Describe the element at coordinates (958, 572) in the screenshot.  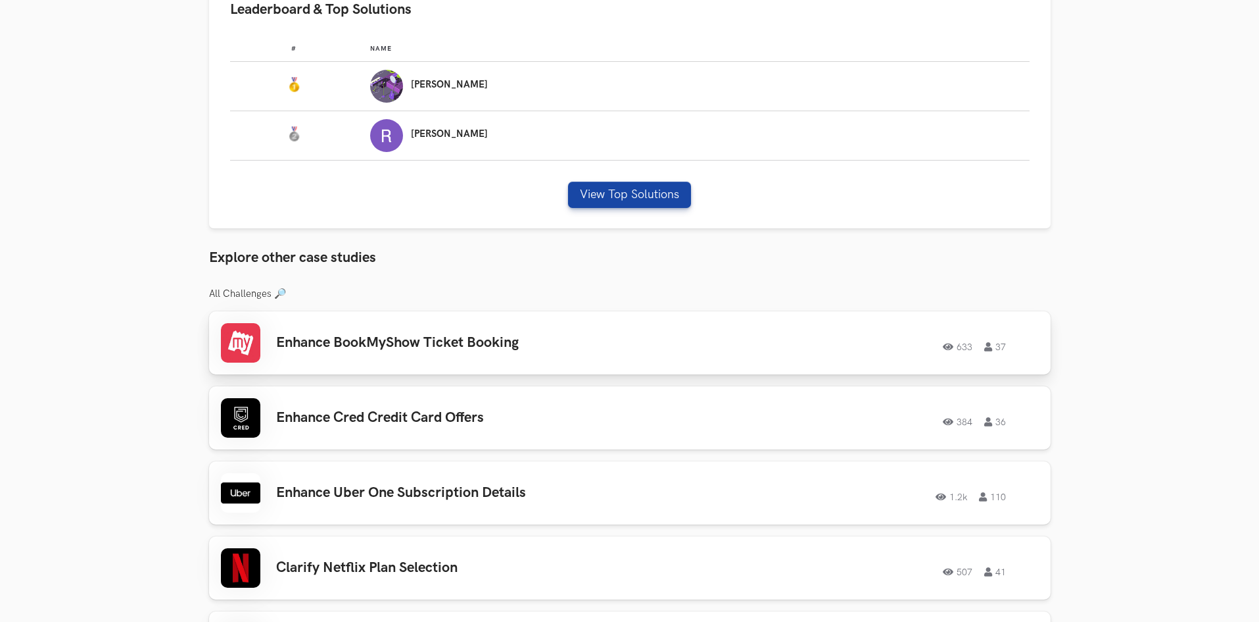
I see `span: 507` at that location.